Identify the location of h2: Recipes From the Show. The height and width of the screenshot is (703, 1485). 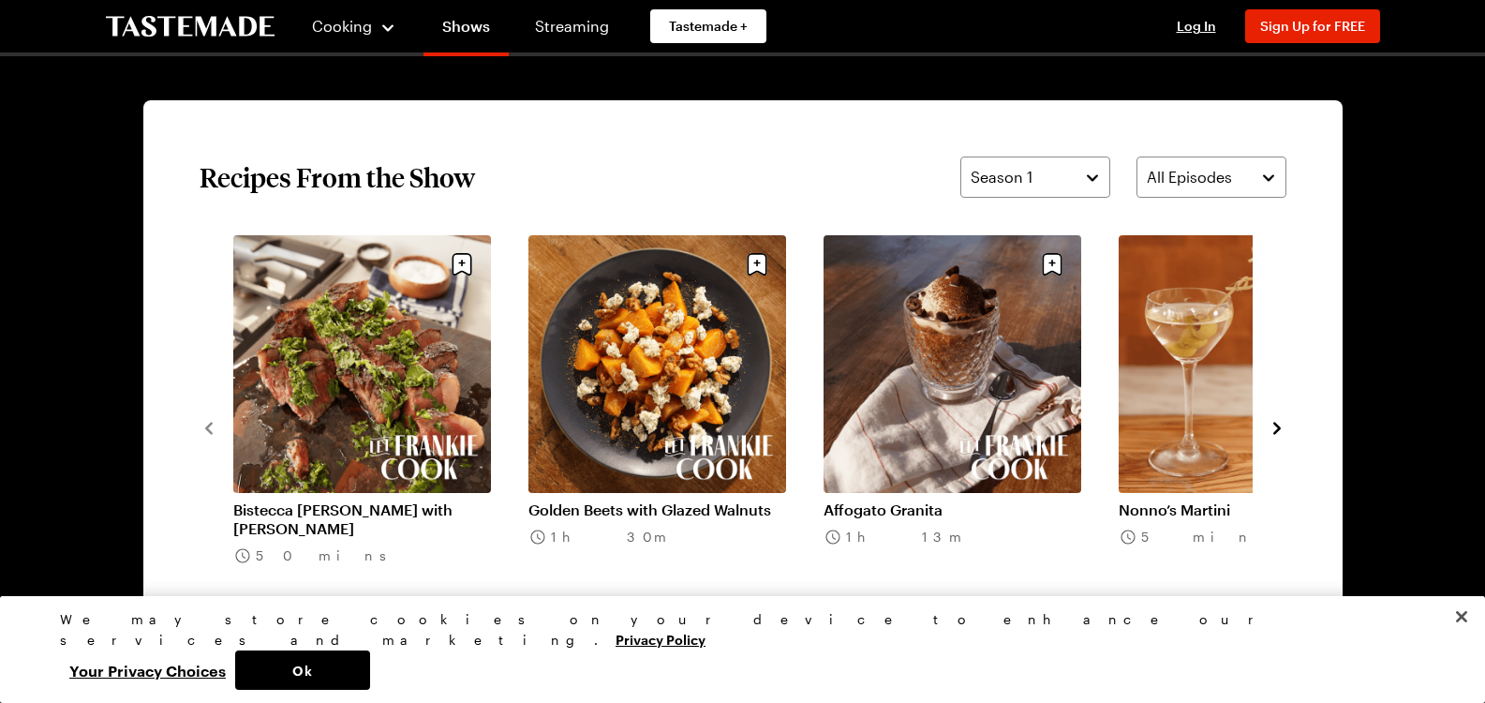
(337, 177).